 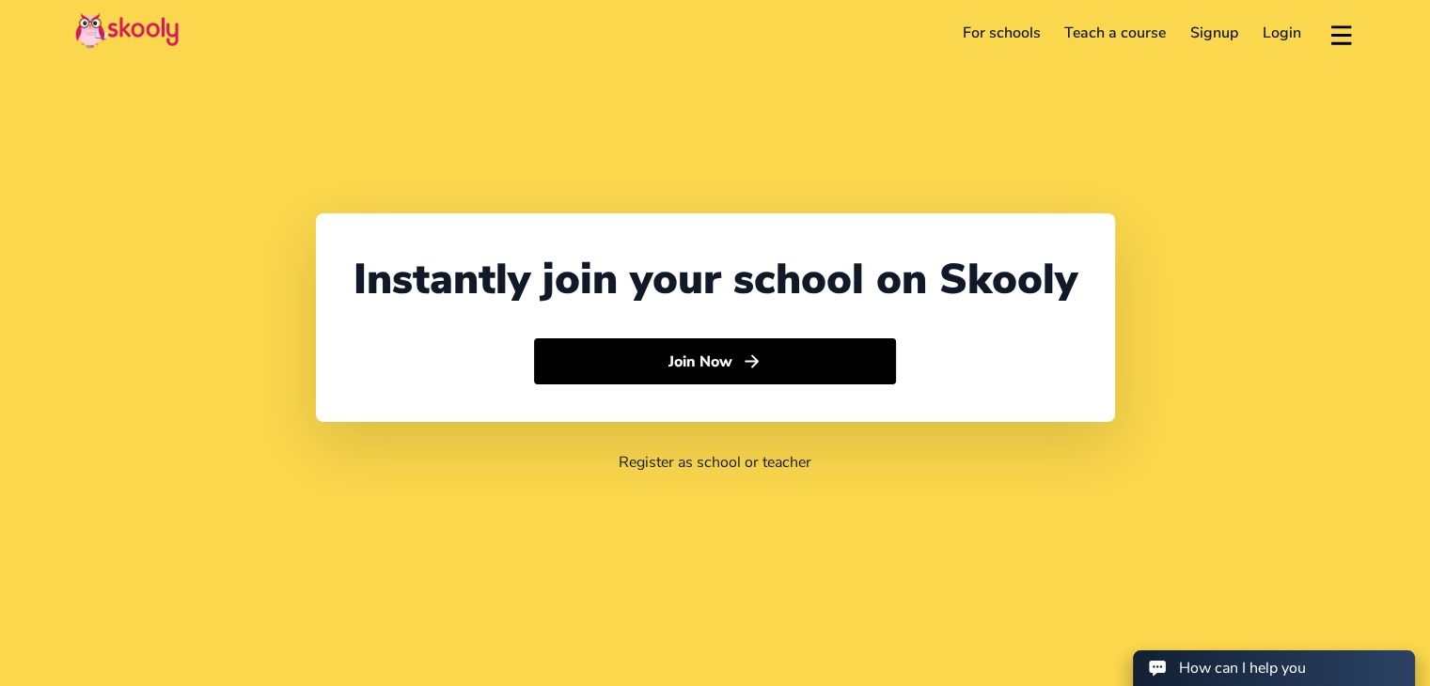 I want to click on div: Instantly join your school on Skooly, so click(x=715, y=279).